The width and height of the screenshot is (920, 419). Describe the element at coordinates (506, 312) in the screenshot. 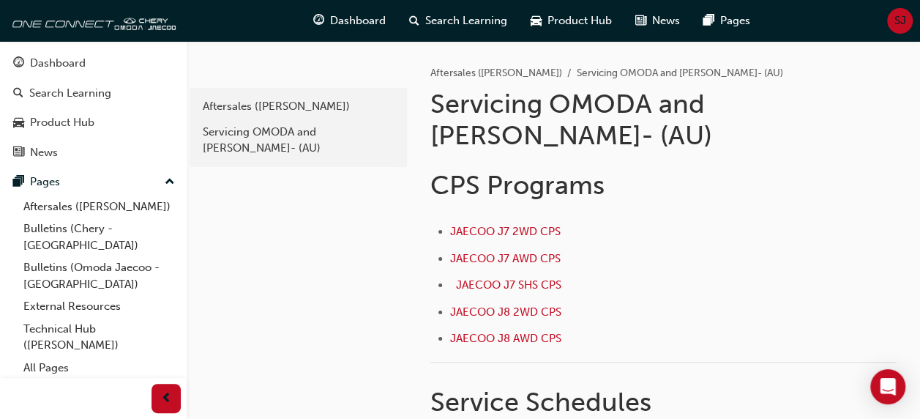

I see `a: JAECOO J8 2WD CPS` at that location.